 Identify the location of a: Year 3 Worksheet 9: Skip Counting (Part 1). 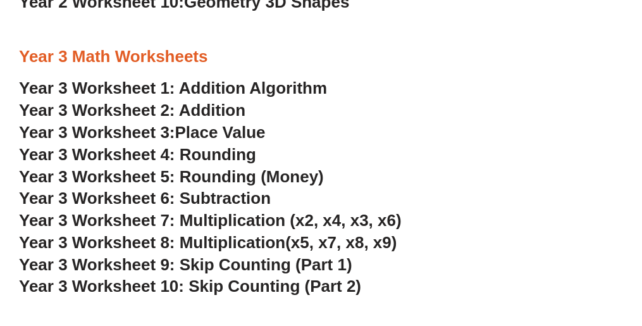
(185, 265).